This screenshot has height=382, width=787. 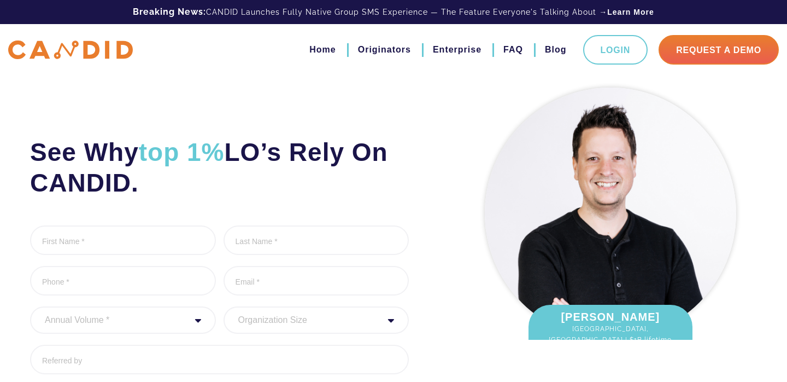 What do you see at coordinates (616, 50) in the screenshot?
I see `a: Login` at bounding box center [616, 50].